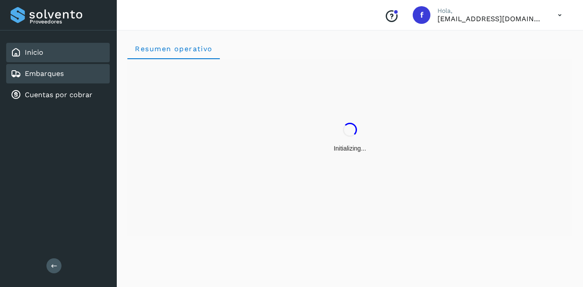  What do you see at coordinates (173, 49) in the screenshot?
I see `span: Resumen operativo` at bounding box center [173, 49].